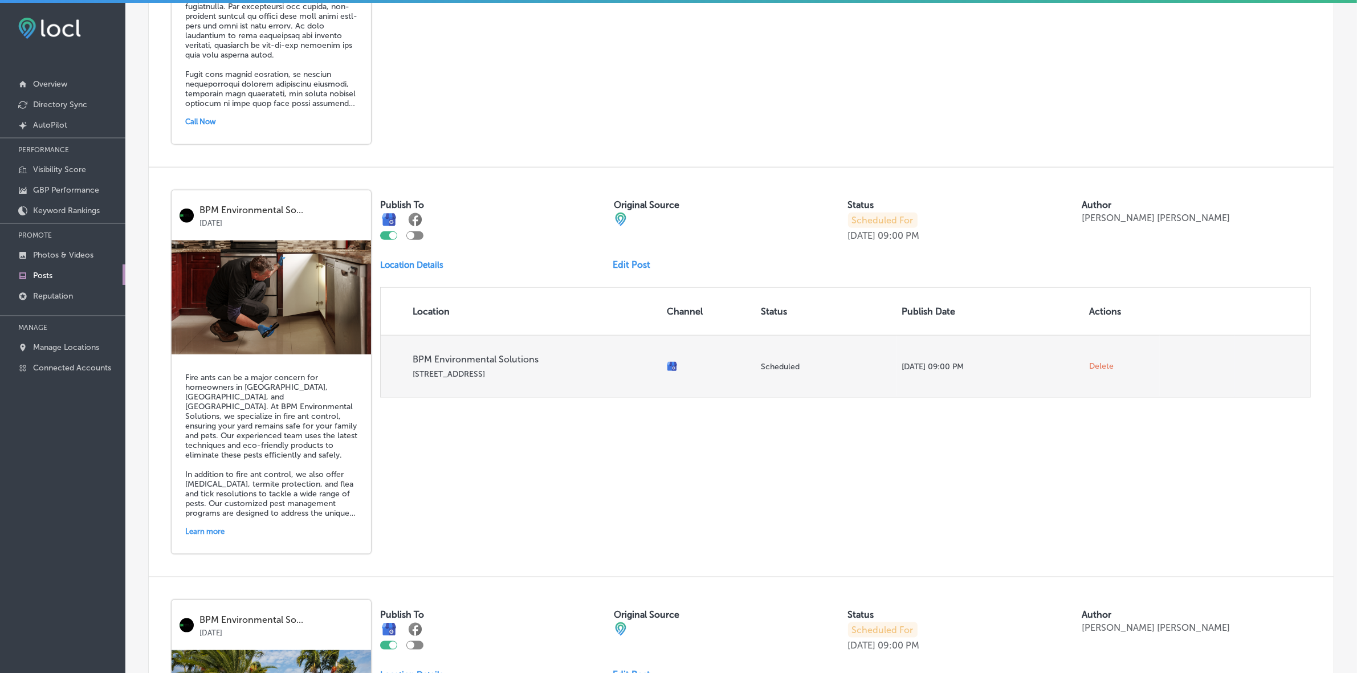 This screenshot has height=673, width=1357. I want to click on p: Manage Locations, so click(66, 347).